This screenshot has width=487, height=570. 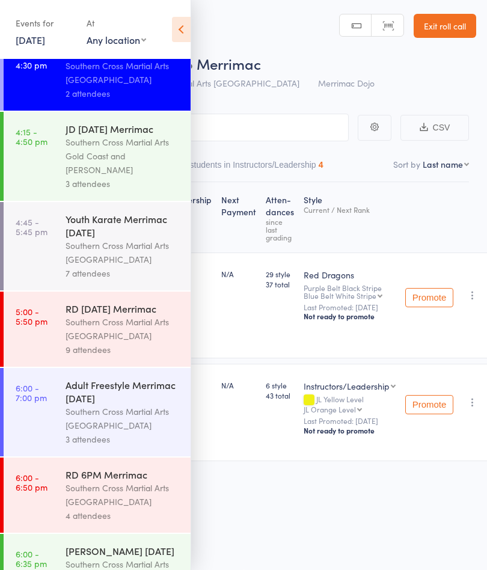 I want to click on button: Other students in Instructors/Leadership4, so click(x=245, y=168).